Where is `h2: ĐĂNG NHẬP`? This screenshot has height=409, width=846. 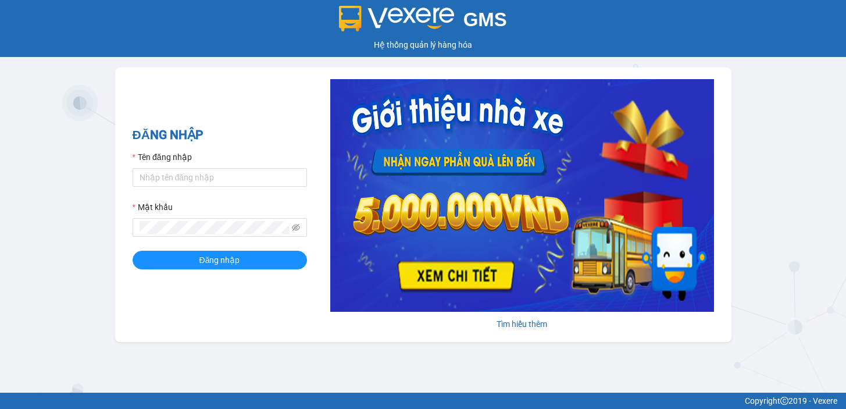 h2: ĐĂNG NHẬP is located at coordinates (220, 135).